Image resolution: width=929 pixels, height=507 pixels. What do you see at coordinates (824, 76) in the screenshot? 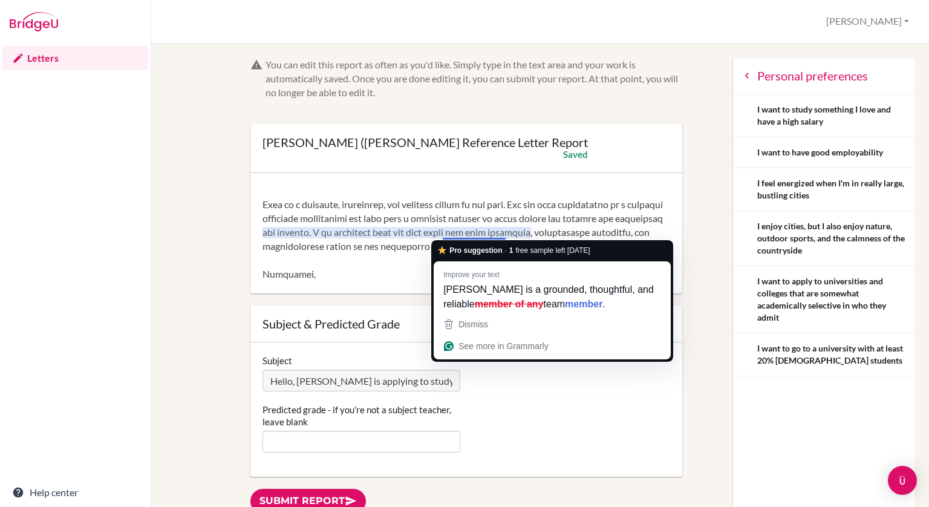
I see `a: Personal preferences` at bounding box center [824, 76].